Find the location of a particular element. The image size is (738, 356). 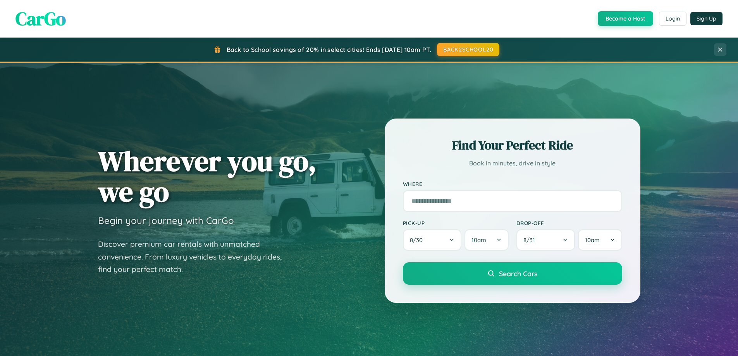

button: 8/30 is located at coordinates (433, 240).